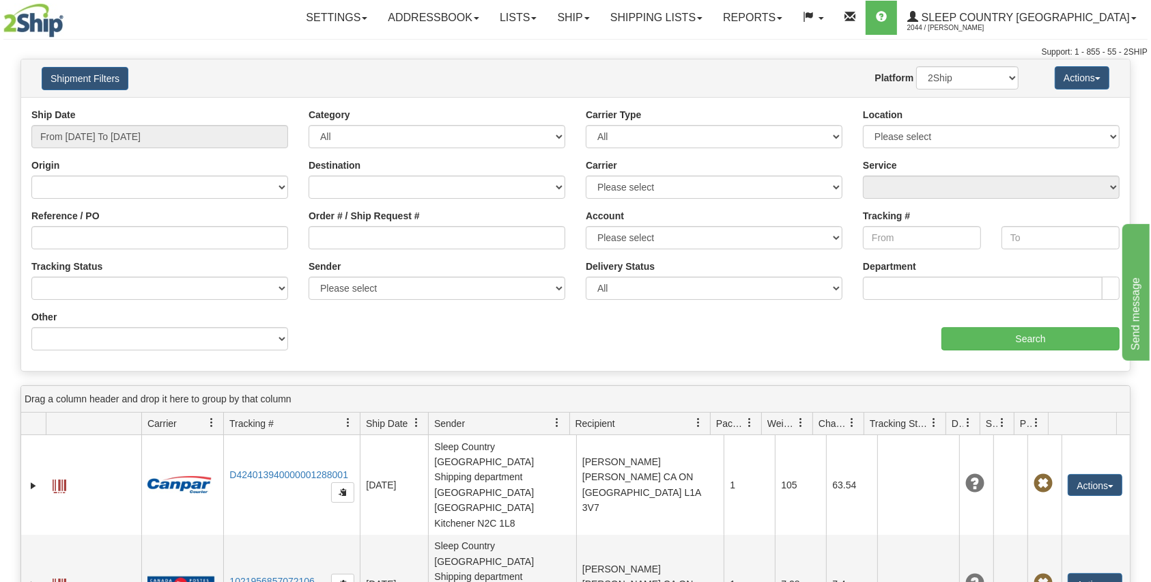 Image resolution: width=1151 pixels, height=582 pixels. What do you see at coordinates (68, 16) in the screenshot?
I see `div: Send message` at bounding box center [68, 16].